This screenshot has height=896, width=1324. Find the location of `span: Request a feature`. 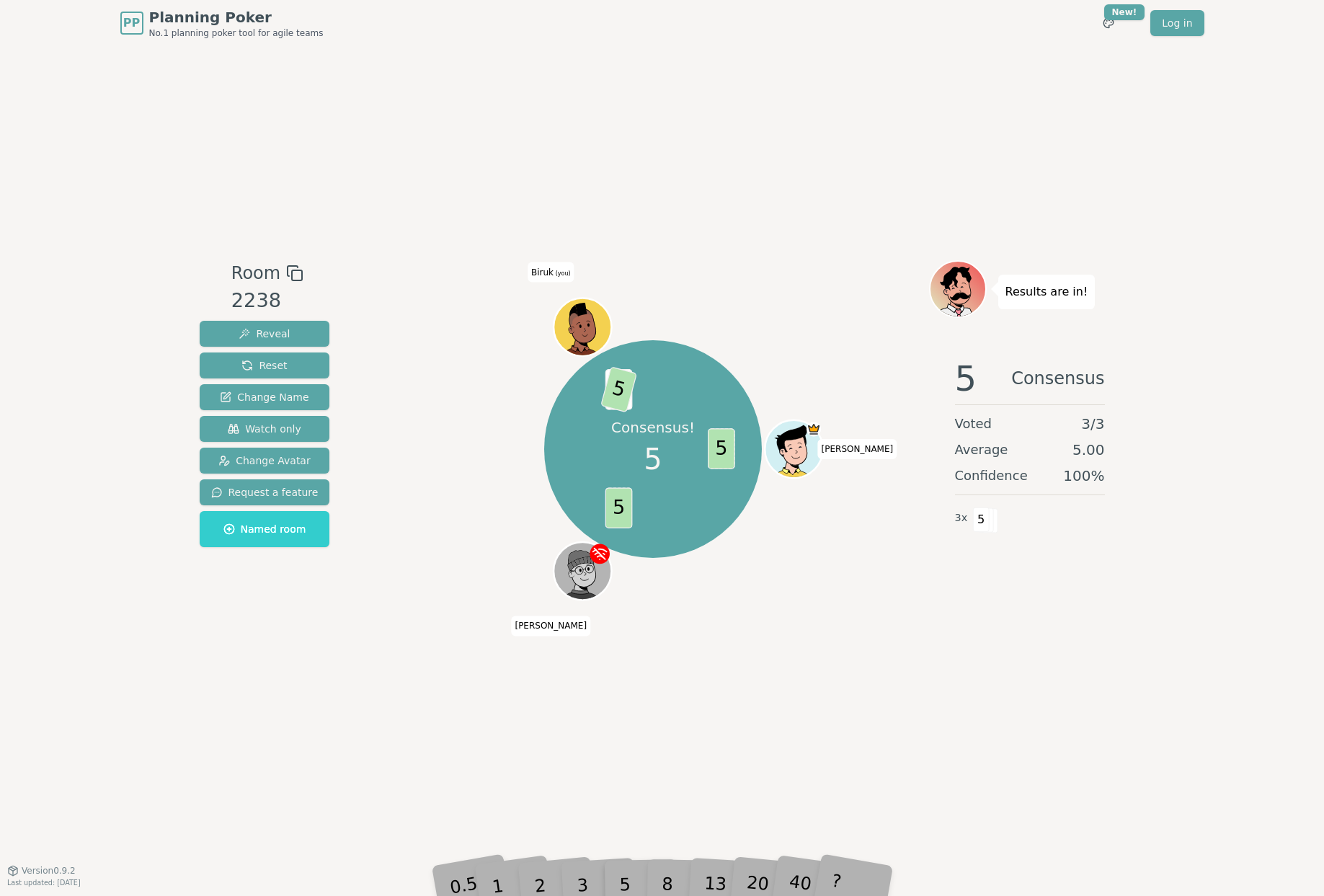

span: Request a feature is located at coordinates (264, 492).